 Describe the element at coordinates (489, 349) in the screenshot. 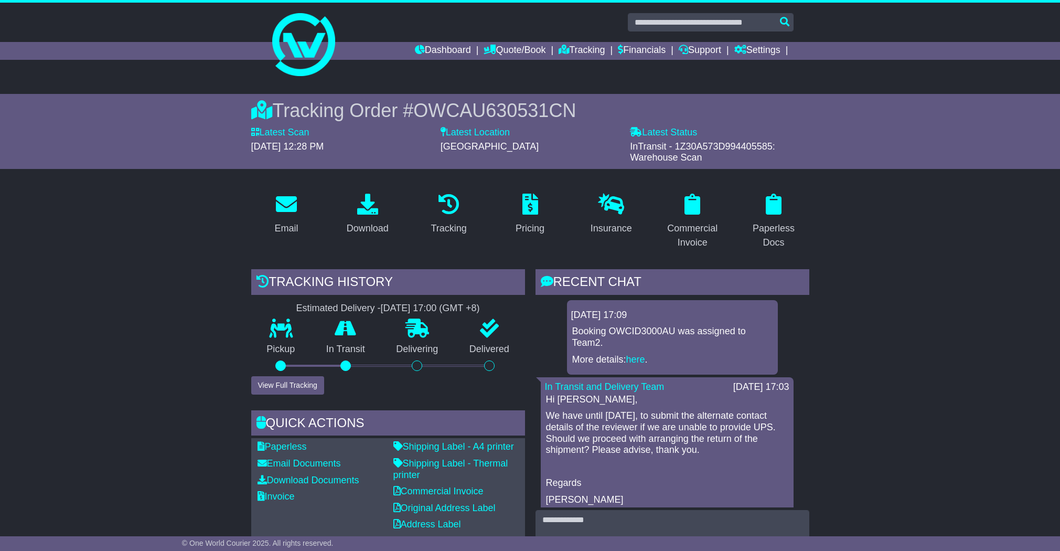

I see `p: Delivered` at that location.